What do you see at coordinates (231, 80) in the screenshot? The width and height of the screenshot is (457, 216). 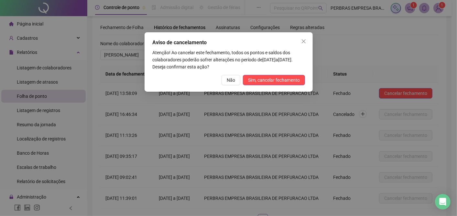 I see `span: Não` at bounding box center [231, 80].